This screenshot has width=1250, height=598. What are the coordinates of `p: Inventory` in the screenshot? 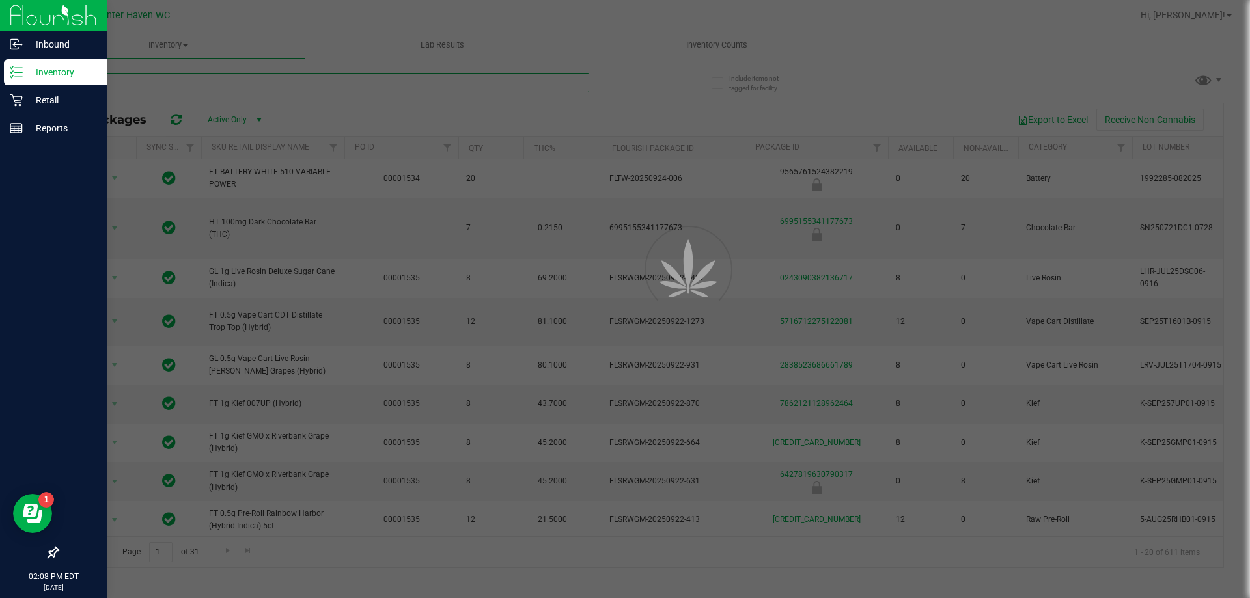 It's located at (62, 72).